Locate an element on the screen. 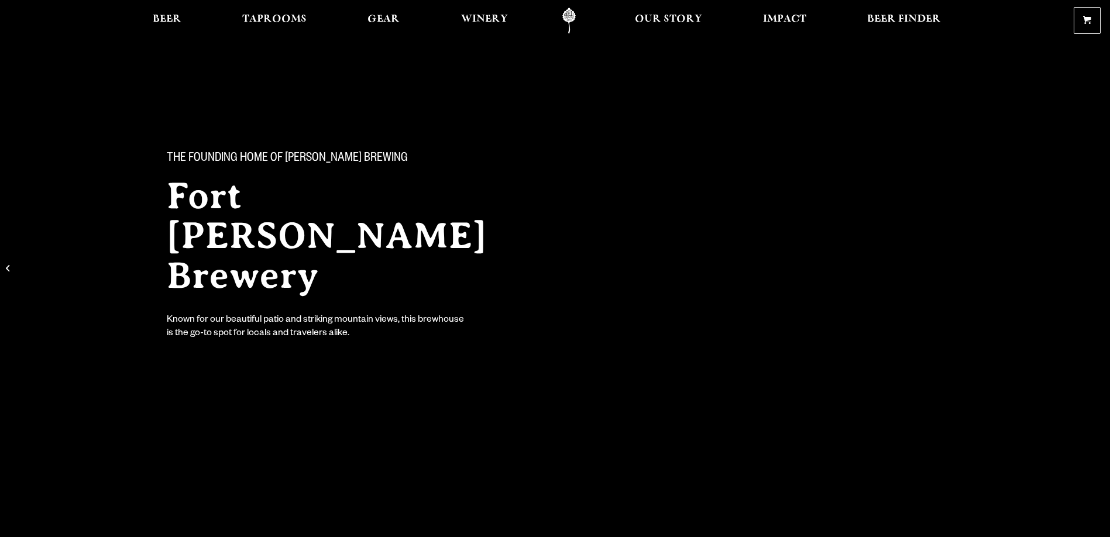  a: Impact is located at coordinates (785, 20).